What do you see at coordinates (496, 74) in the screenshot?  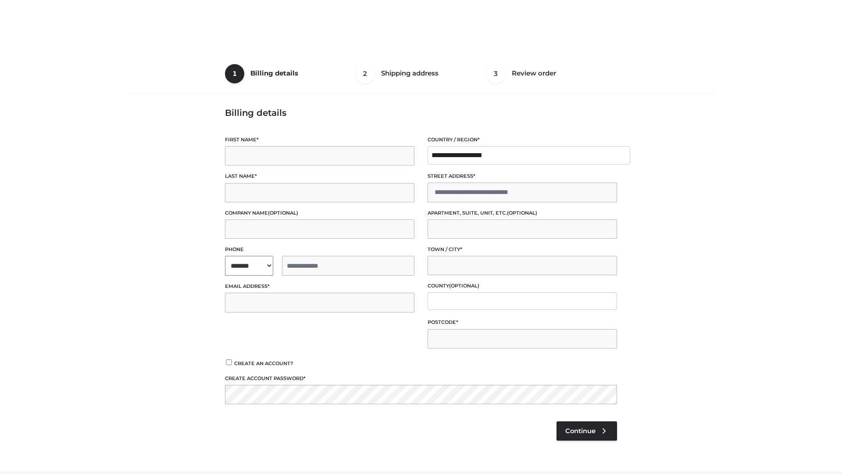 I see `span: 3` at bounding box center [496, 74].